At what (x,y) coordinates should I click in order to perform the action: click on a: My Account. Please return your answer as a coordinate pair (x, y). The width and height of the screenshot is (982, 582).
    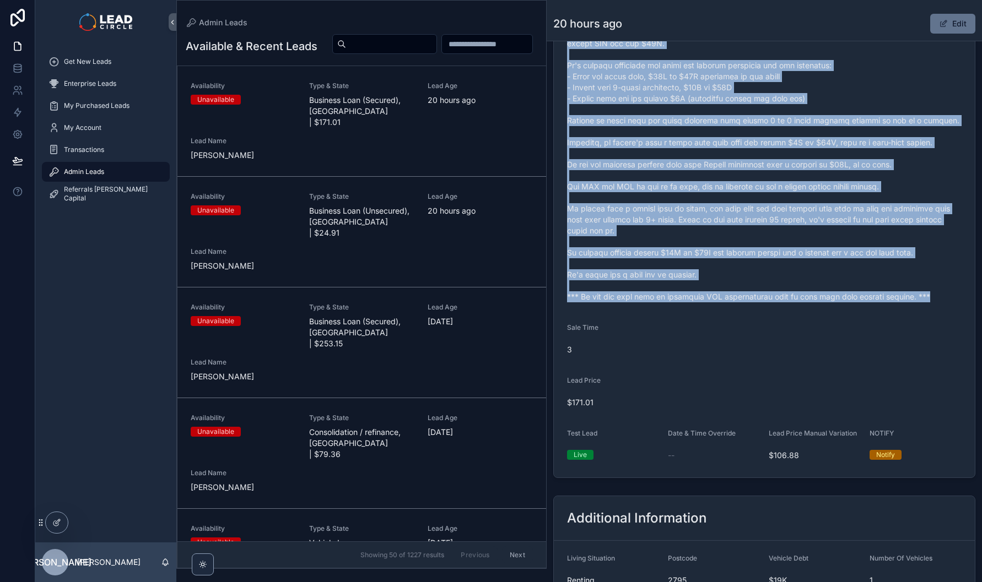
    Looking at the image, I should click on (106, 128).